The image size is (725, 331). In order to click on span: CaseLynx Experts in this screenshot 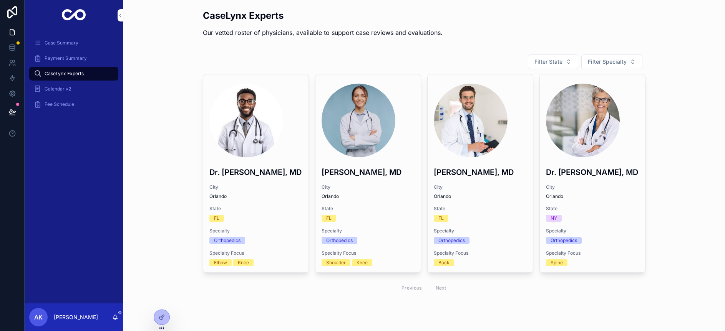, I will do `click(64, 74)`.